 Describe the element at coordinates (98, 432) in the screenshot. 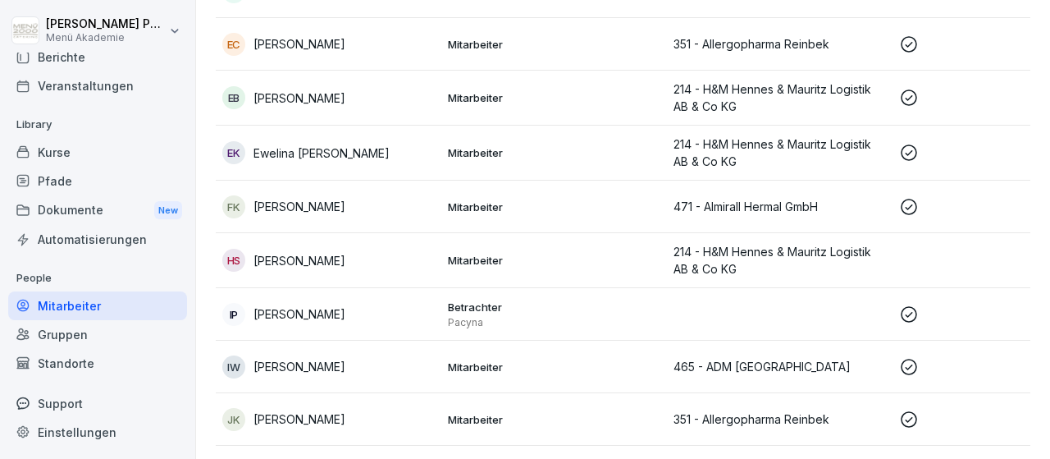

I see `a: Einstellungen` at that location.